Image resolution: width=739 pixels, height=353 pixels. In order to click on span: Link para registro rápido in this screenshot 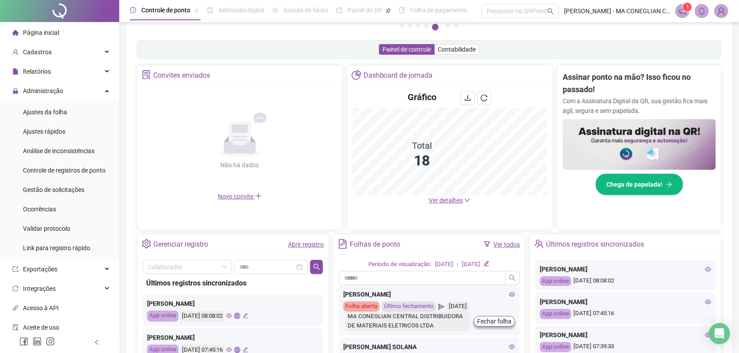, I will do `click(57, 248)`.